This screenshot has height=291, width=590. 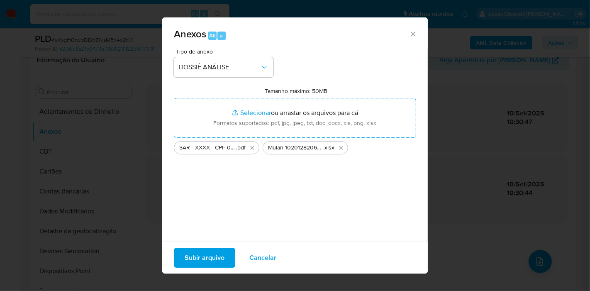 What do you see at coordinates (212, 35) in the screenshot?
I see `span: Alt` at bounding box center [212, 35].